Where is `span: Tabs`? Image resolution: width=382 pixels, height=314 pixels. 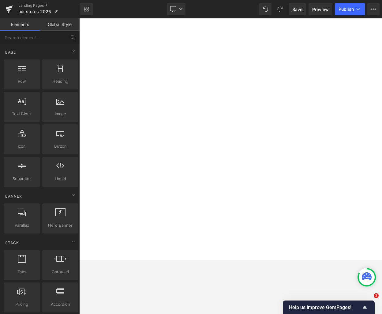 span: Tabs is located at coordinates (22, 272).